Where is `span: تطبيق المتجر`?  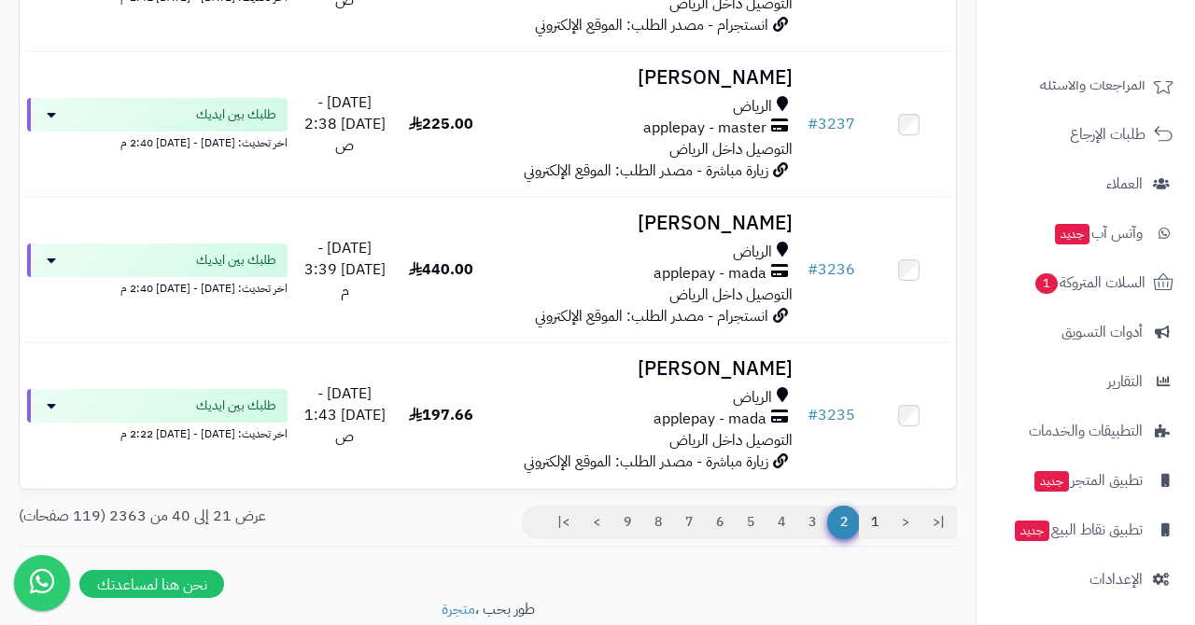
span: تطبيق المتجر is located at coordinates (1087, 481).